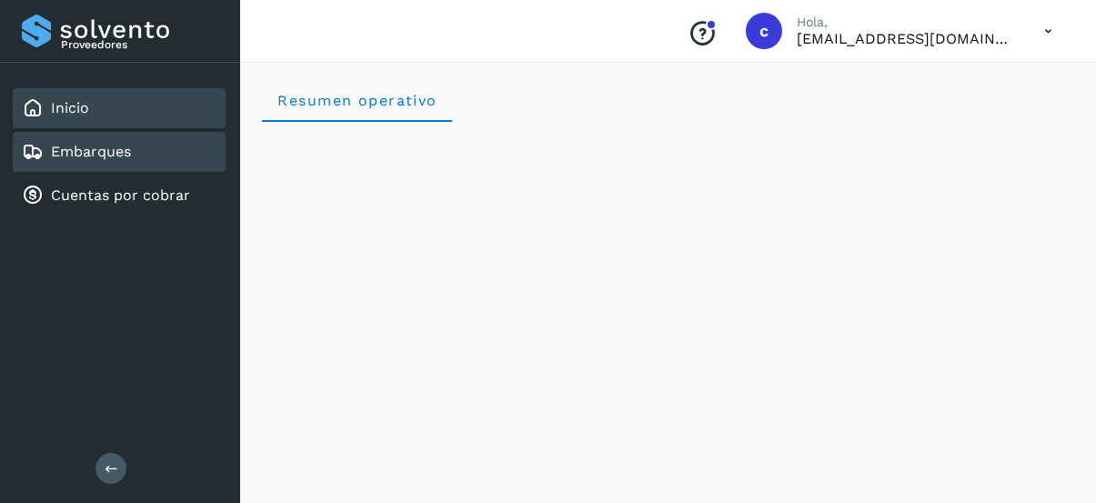  Describe the element at coordinates (120, 195) in the screenshot. I see `a: Cuentas por cobrar` at that location.